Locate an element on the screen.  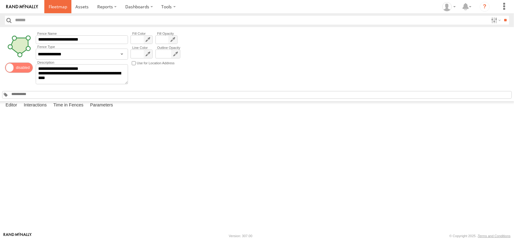
label: Fence Name is located at coordinates (82, 34).